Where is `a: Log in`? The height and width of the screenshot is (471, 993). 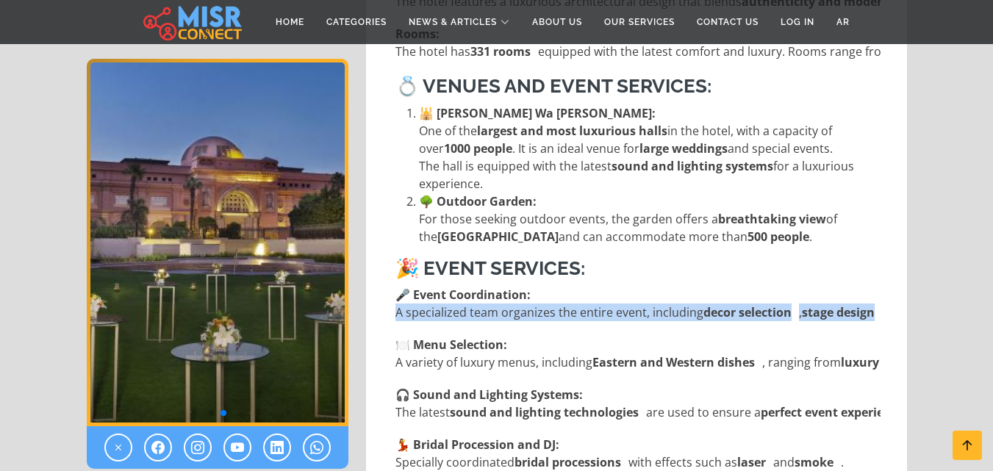
a: Log in is located at coordinates (797, 22).